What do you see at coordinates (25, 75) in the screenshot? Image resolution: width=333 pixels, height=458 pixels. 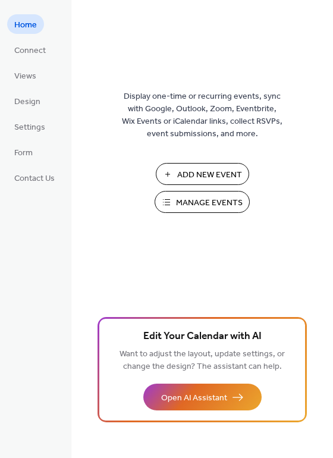 I see `a: Views` at bounding box center [25, 75].